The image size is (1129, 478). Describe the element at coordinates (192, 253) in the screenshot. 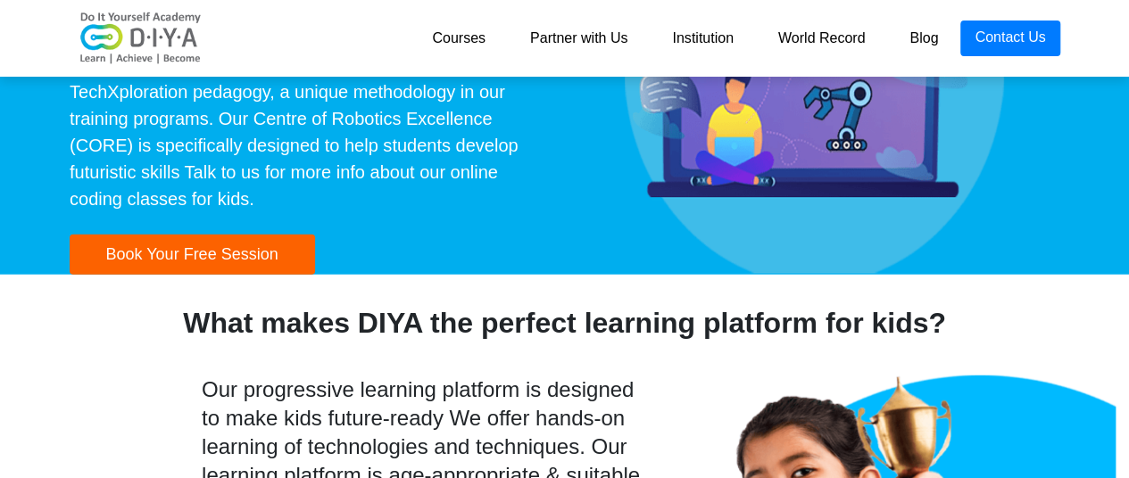

I see `a: Book Your Free Session` at that location.